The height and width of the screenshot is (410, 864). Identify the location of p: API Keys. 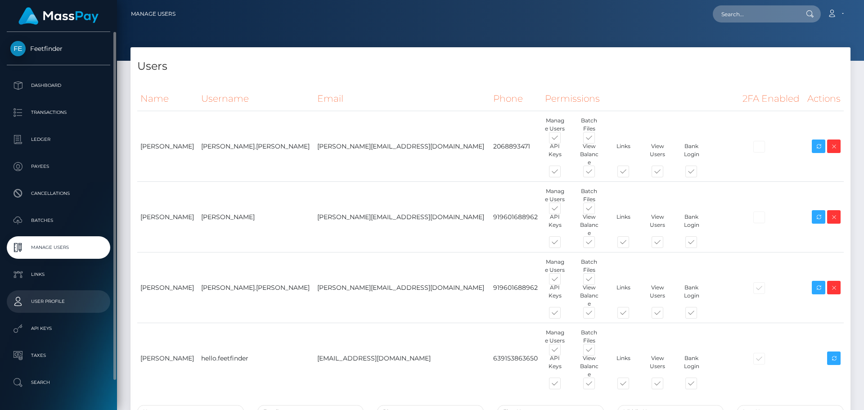
(58, 328).